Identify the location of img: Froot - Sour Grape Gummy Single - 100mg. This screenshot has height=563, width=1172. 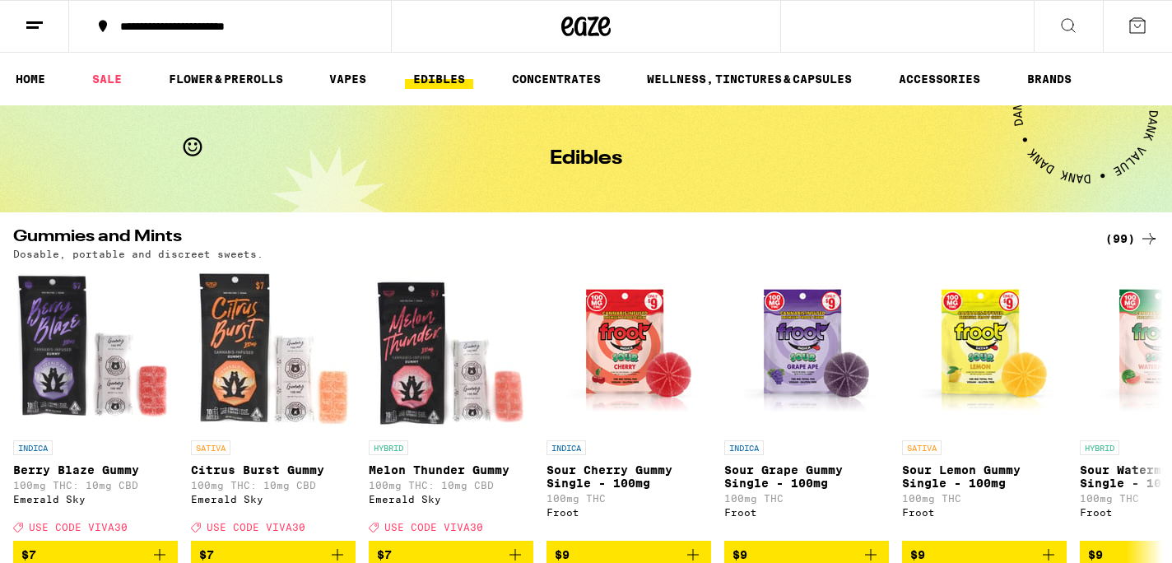
(807, 350).